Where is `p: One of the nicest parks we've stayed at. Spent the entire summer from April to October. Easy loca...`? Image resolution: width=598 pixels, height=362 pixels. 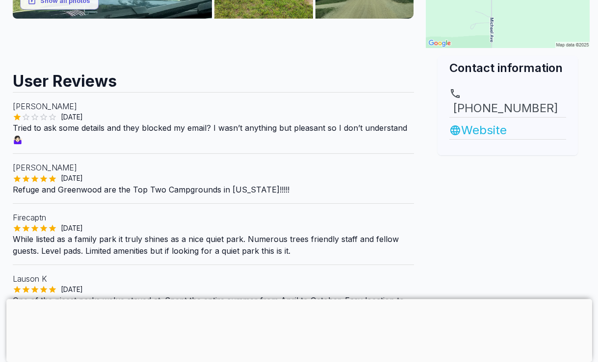 p: One of the nicest parks we've stayed at. Spent the entire summer from April to October. Easy loca... is located at coordinates (213, 307).